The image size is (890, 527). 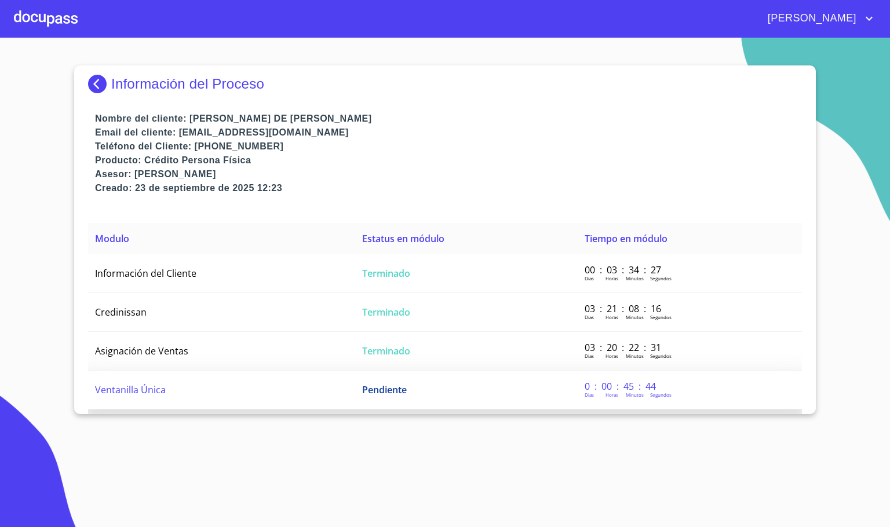 I want to click on span: Información del Cliente, so click(x=145, y=273).